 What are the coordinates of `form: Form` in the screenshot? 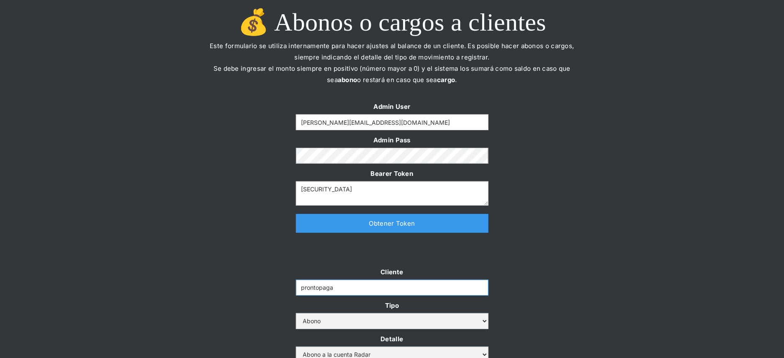 It's located at (392, 153).